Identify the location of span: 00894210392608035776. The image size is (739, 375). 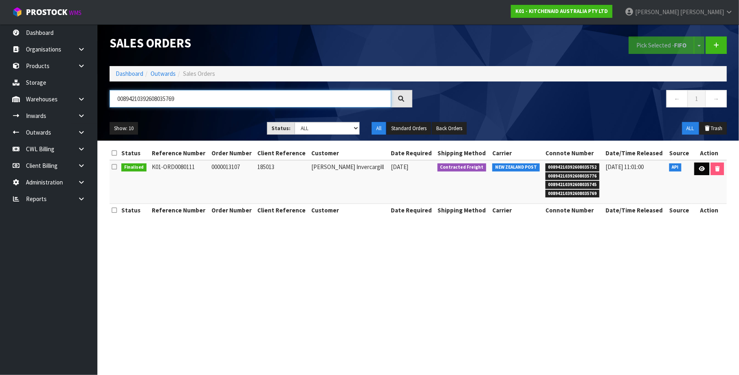
(572, 176).